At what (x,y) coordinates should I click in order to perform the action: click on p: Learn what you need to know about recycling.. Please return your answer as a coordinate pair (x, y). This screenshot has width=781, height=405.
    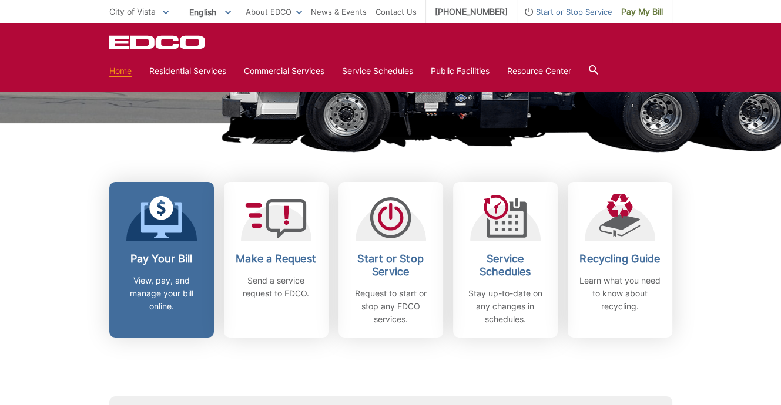
    Looking at the image, I should click on (620, 294).